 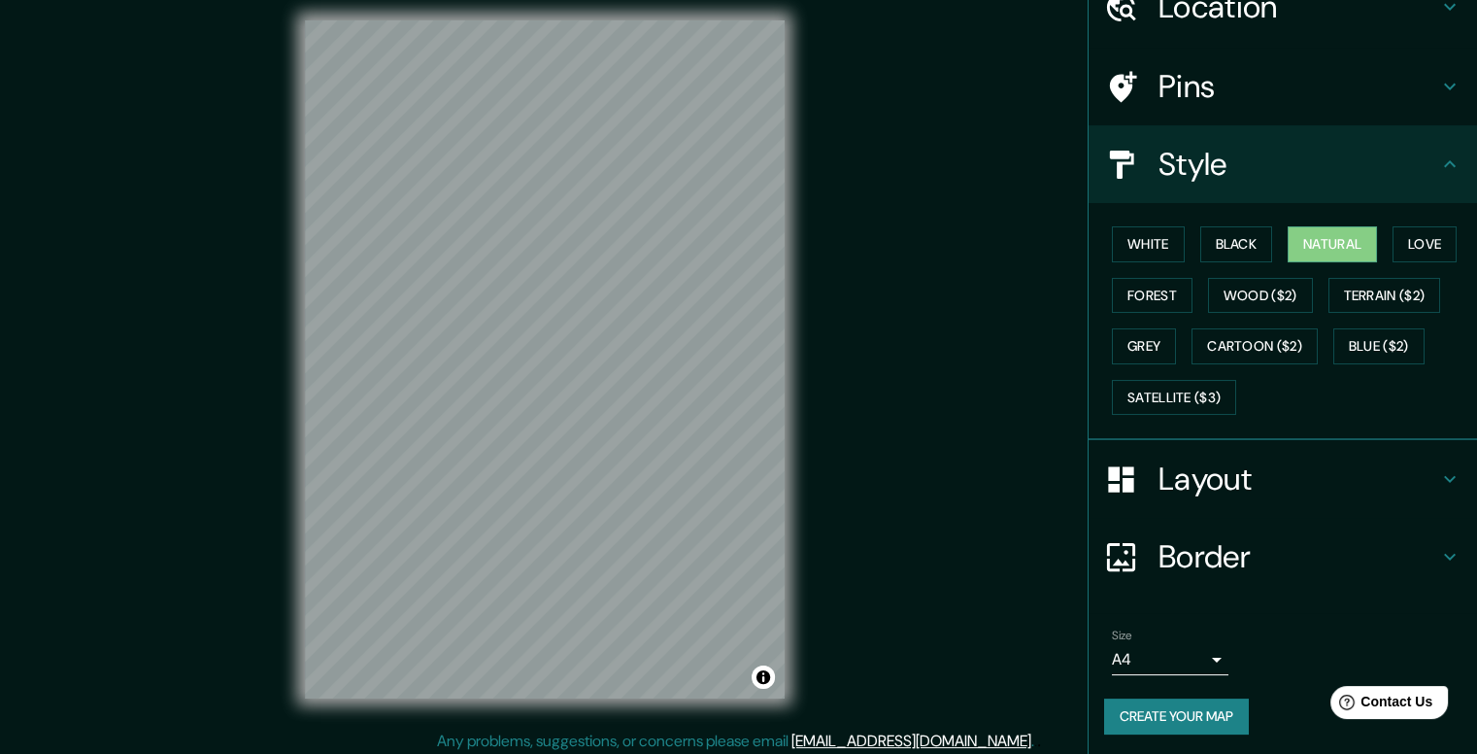 I want to click on button: Natural, so click(x=1332, y=244).